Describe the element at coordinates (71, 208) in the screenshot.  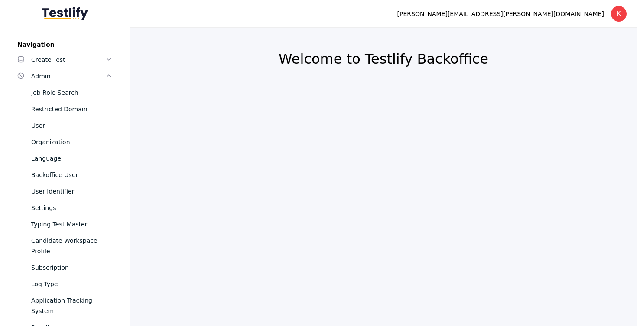
I see `div: Settings` at that location.